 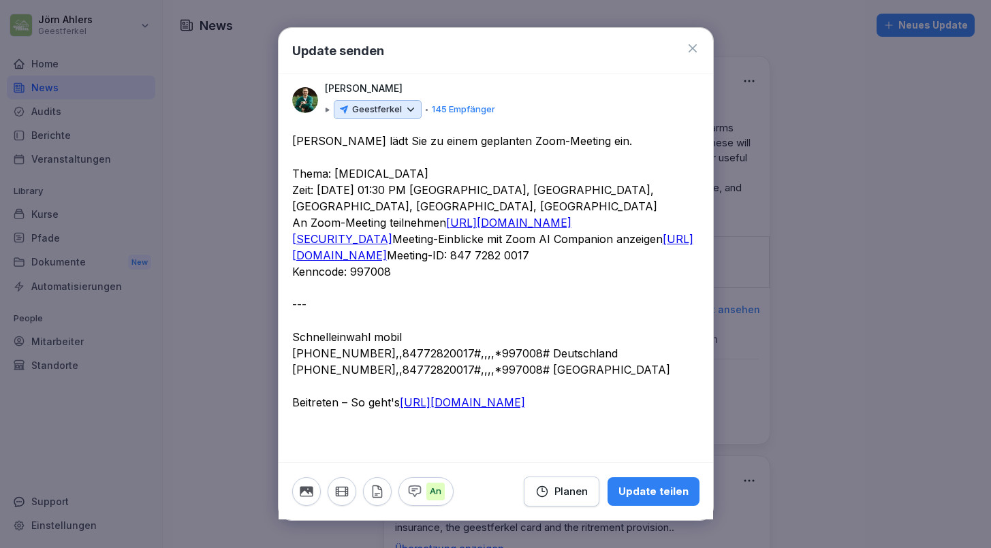 I want to click on button: Update teilen, so click(x=653, y=492).